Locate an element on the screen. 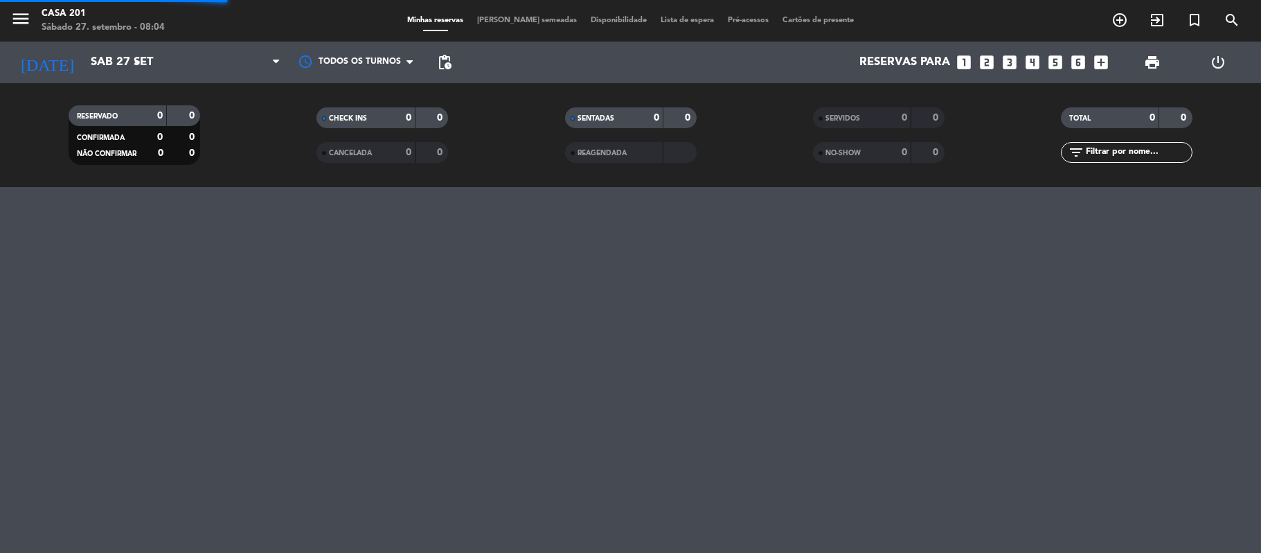 This screenshot has height=553, width=1261. i: exit_to_app is located at coordinates (1157, 20).